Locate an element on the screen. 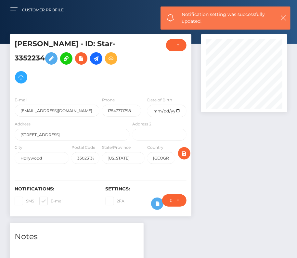 This screenshot has width=297, height=258. button: Do not require is located at coordinates (174, 200).